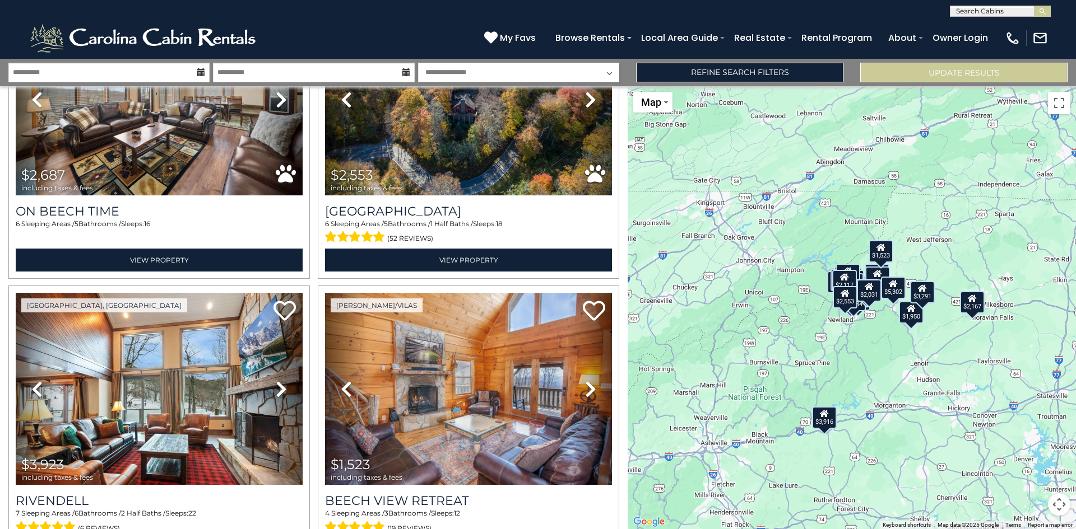  Describe the element at coordinates (511, 38) in the screenshot. I see `a: My Favs` at that location.